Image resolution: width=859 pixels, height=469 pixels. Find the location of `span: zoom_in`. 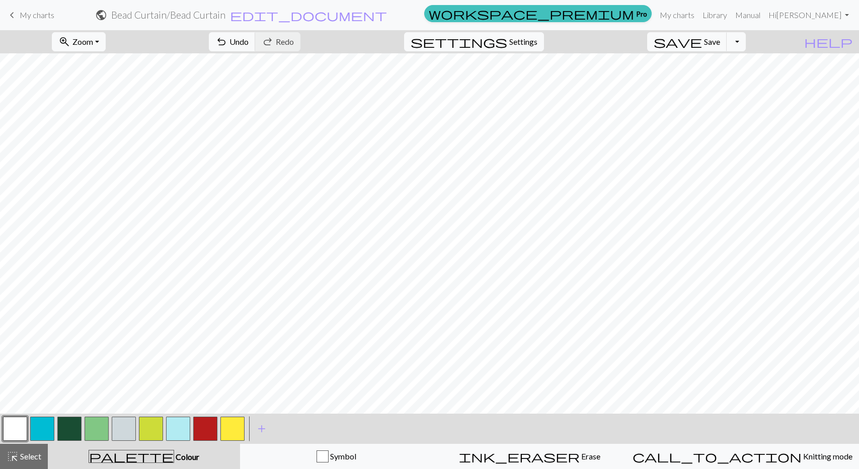

span: zoom_in is located at coordinates (64, 42).